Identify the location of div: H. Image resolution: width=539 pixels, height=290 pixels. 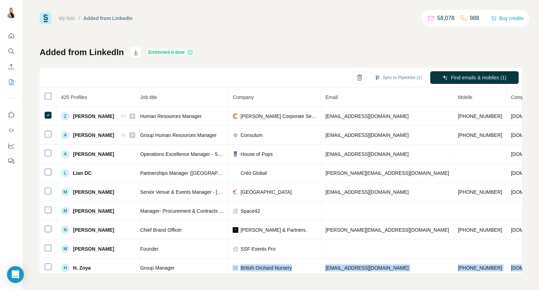
(65, 268).